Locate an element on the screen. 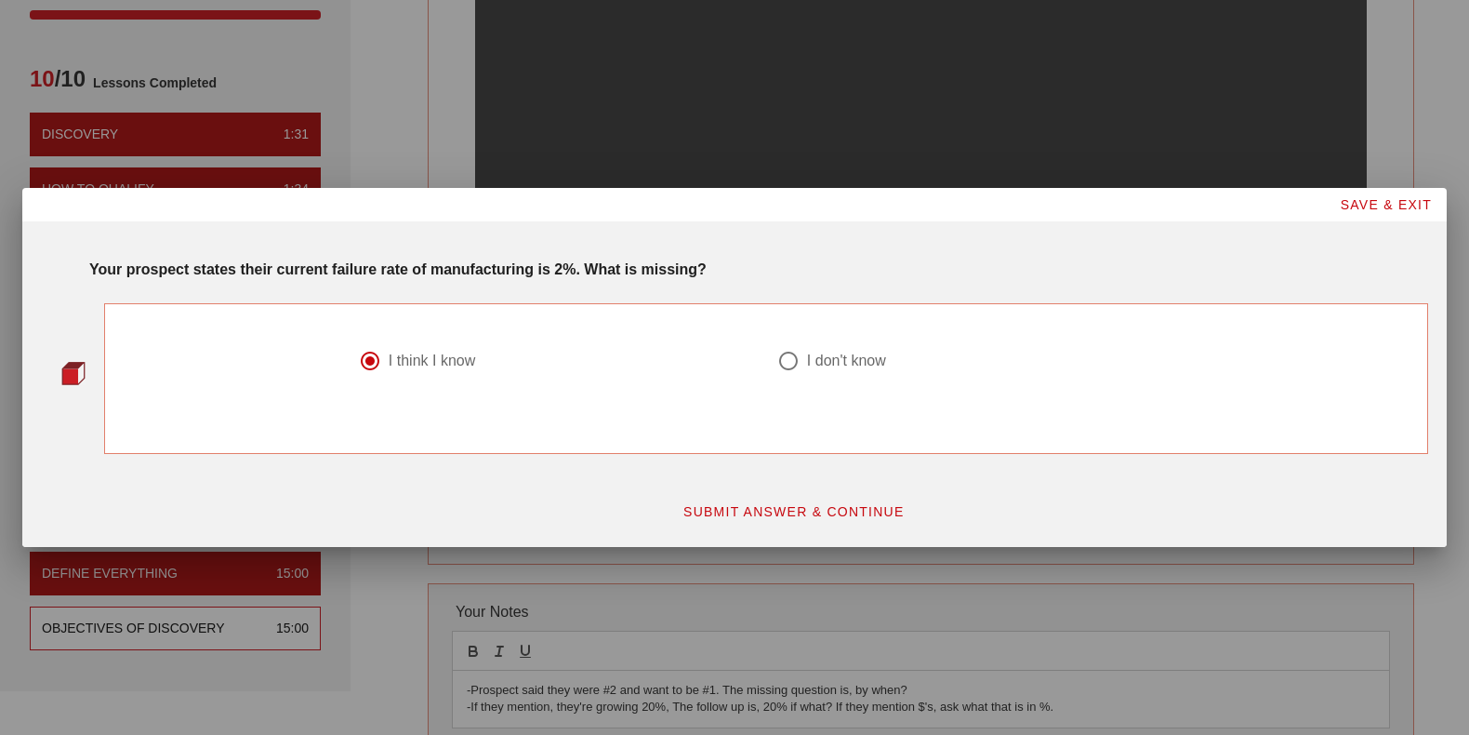 This screenshot has width=1469, height=735. button: SUBMIT ANSWER & CONTINUE is located at coordinates (793, 512).